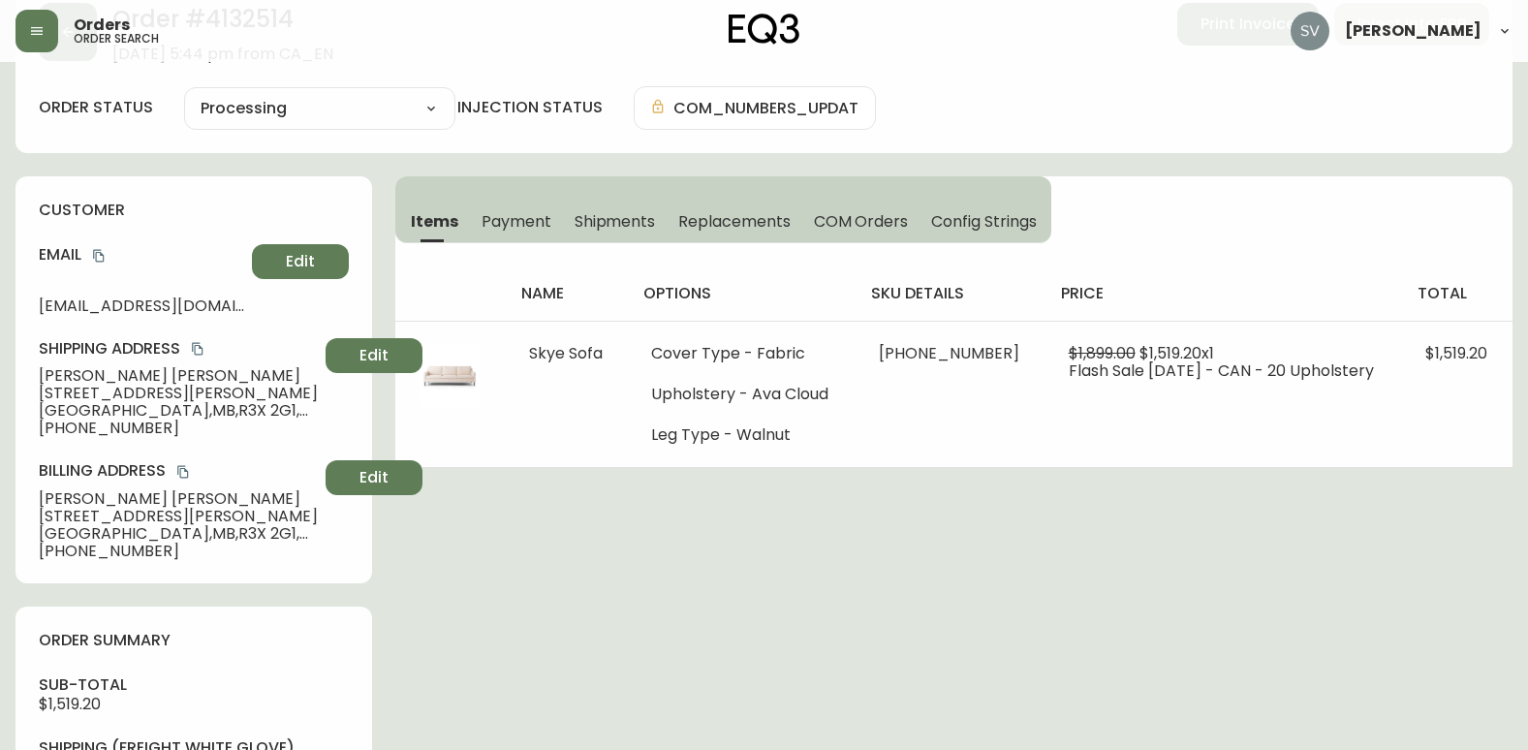 This screenshot has width=1528, height=750. Describe the element at coordinates (1223, 294) in the screenshot. I see `h4: price` at that location.